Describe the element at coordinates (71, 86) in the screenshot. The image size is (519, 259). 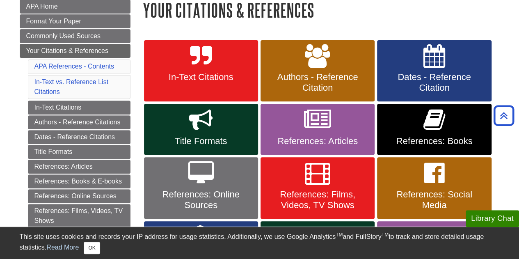
I see `a: In-Text vs. Reference List Citations` at that location.